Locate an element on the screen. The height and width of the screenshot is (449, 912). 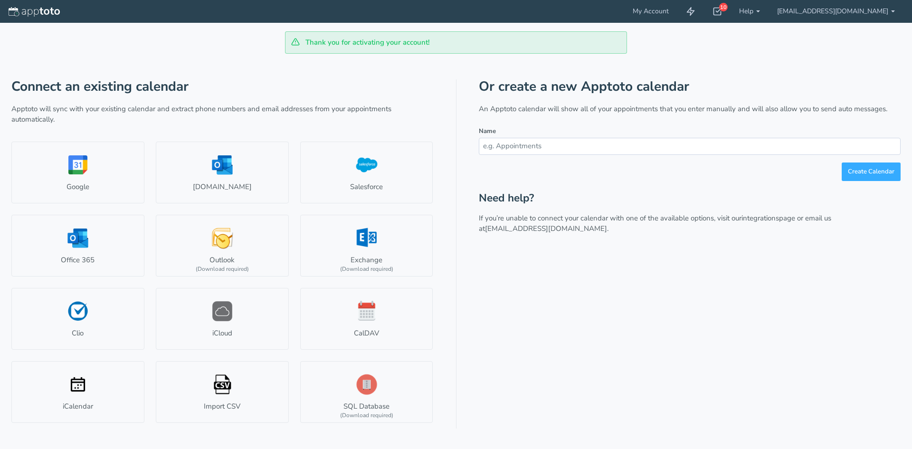
div: Thank you for activating your account! is located at coordinates (456, 42).